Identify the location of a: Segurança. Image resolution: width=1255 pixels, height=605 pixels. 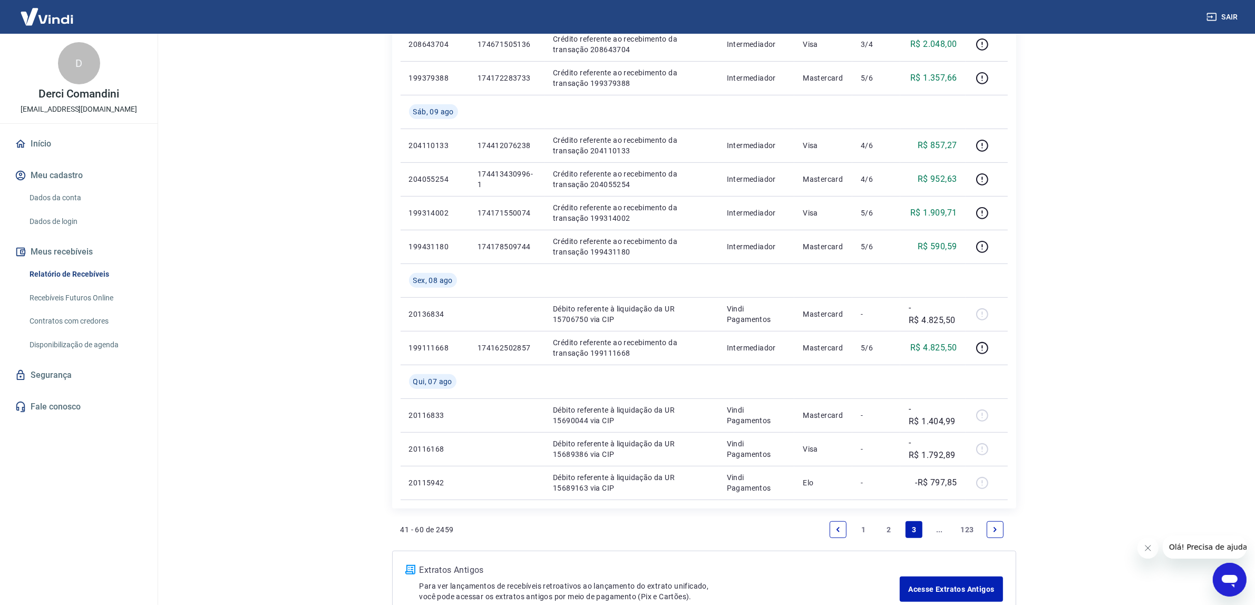
(79, 375).